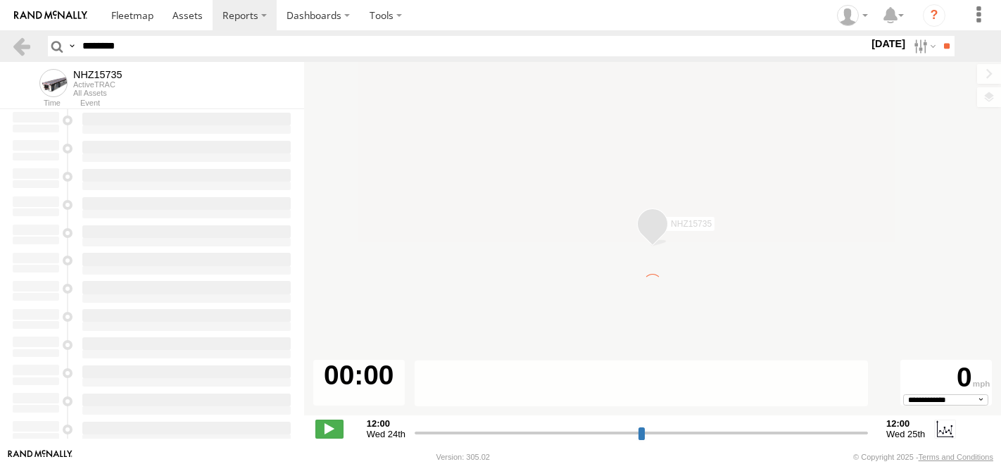 The height and width of the screenshot is (464, 1001). Describe the element at coordinates (923, 457) in the screenshot. I see `div: © Copyright 2025 -` at that location.